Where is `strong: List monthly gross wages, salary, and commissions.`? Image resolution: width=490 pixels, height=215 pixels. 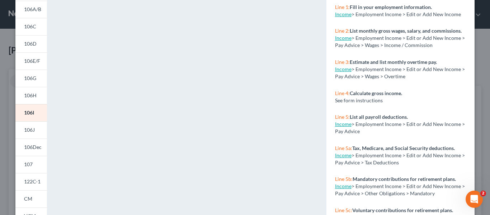 strong: List monthly gross wages, salary, and commissions. is located at coordinates (406, 30).